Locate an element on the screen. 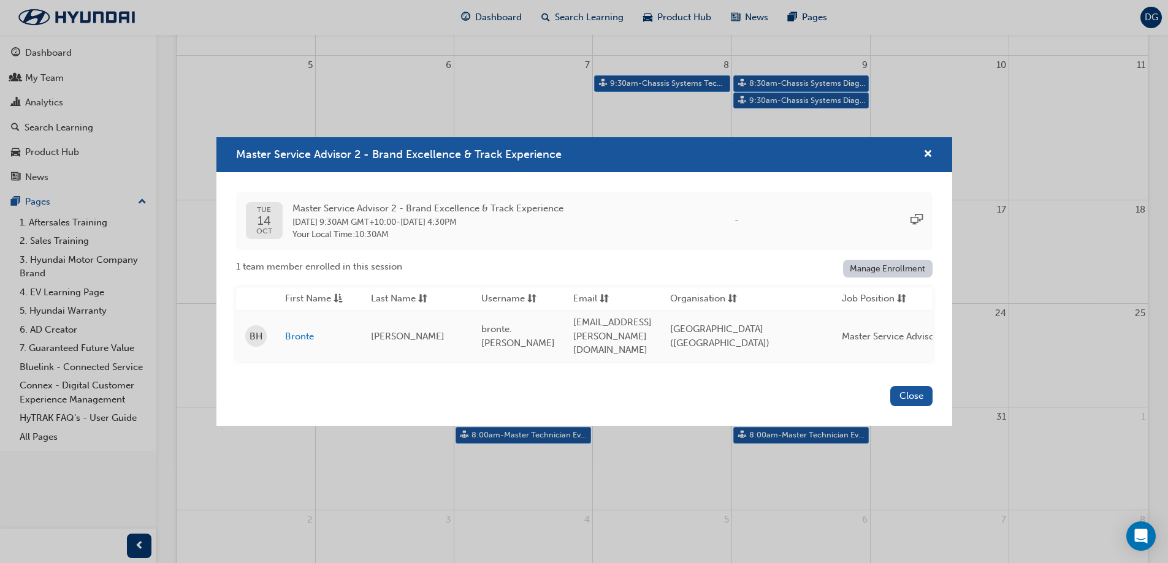 The image size is (1168, 563). div: Master Service Advisor 2 - Brand Excellence & Track Experience is located at coordinates (584, 281).